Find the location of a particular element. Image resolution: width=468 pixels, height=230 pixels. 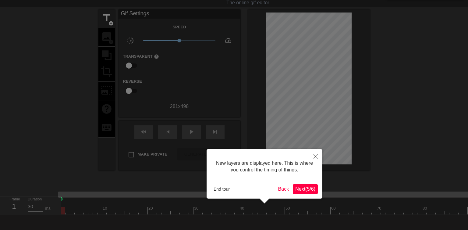

button: Close is located at coordinates (316, 156).